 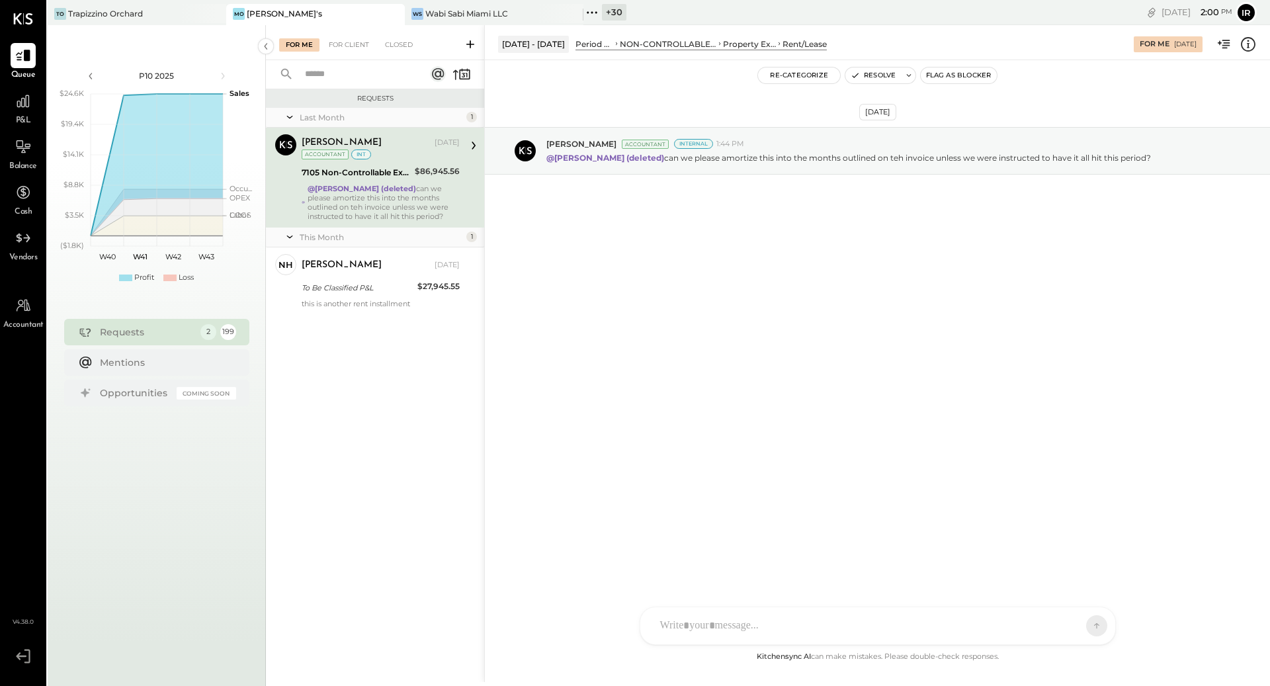 What do you see at coordinates (73, 154) in the screenshot?
I see `text: $14.1K` at bounding box center [73, 154].